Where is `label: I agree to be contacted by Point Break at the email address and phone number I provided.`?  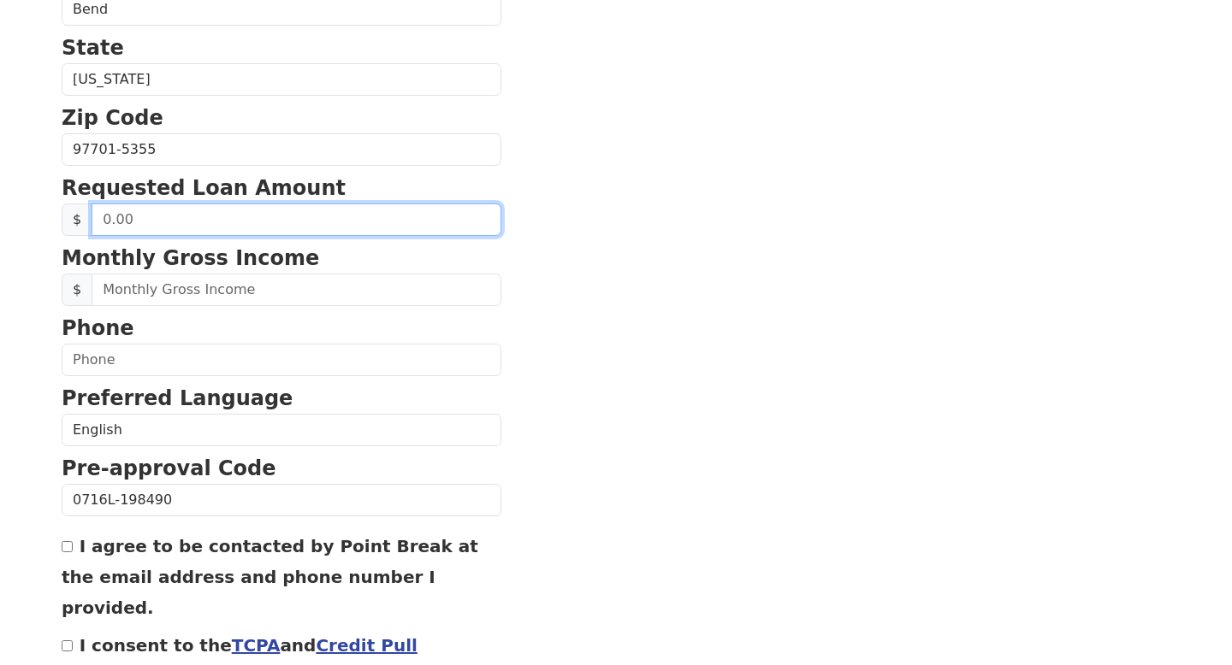
label: I agree to be contacted by Point Break at the email address and phone number I provided. is located at coordinates (269, 577).